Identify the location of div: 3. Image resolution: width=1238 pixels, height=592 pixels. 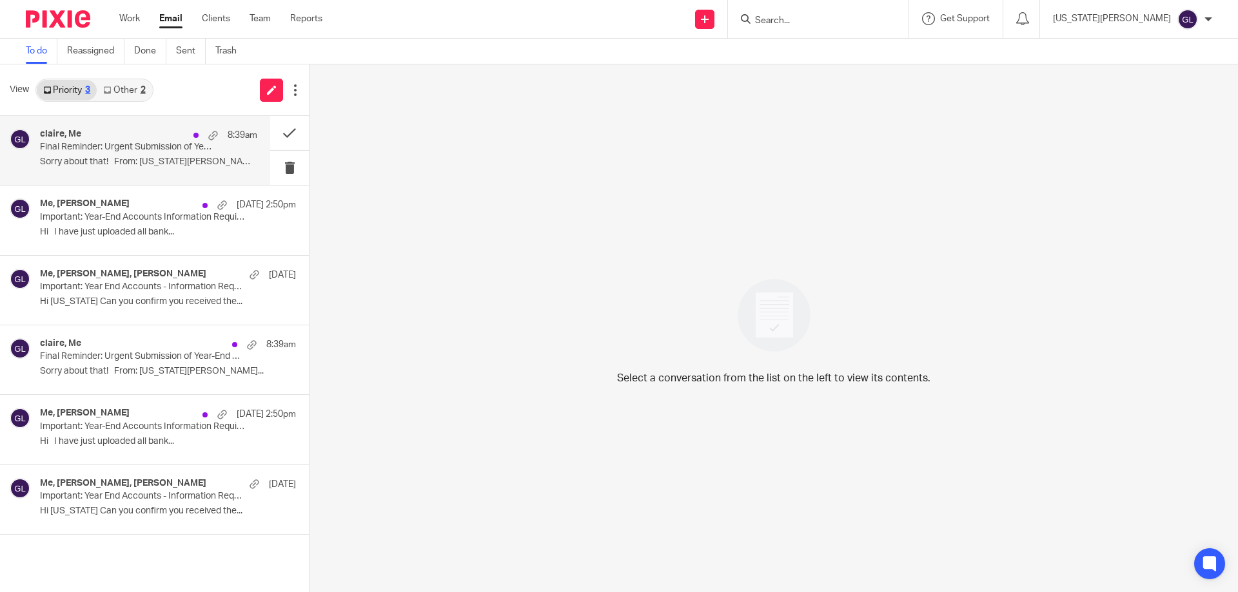
(88, 90).